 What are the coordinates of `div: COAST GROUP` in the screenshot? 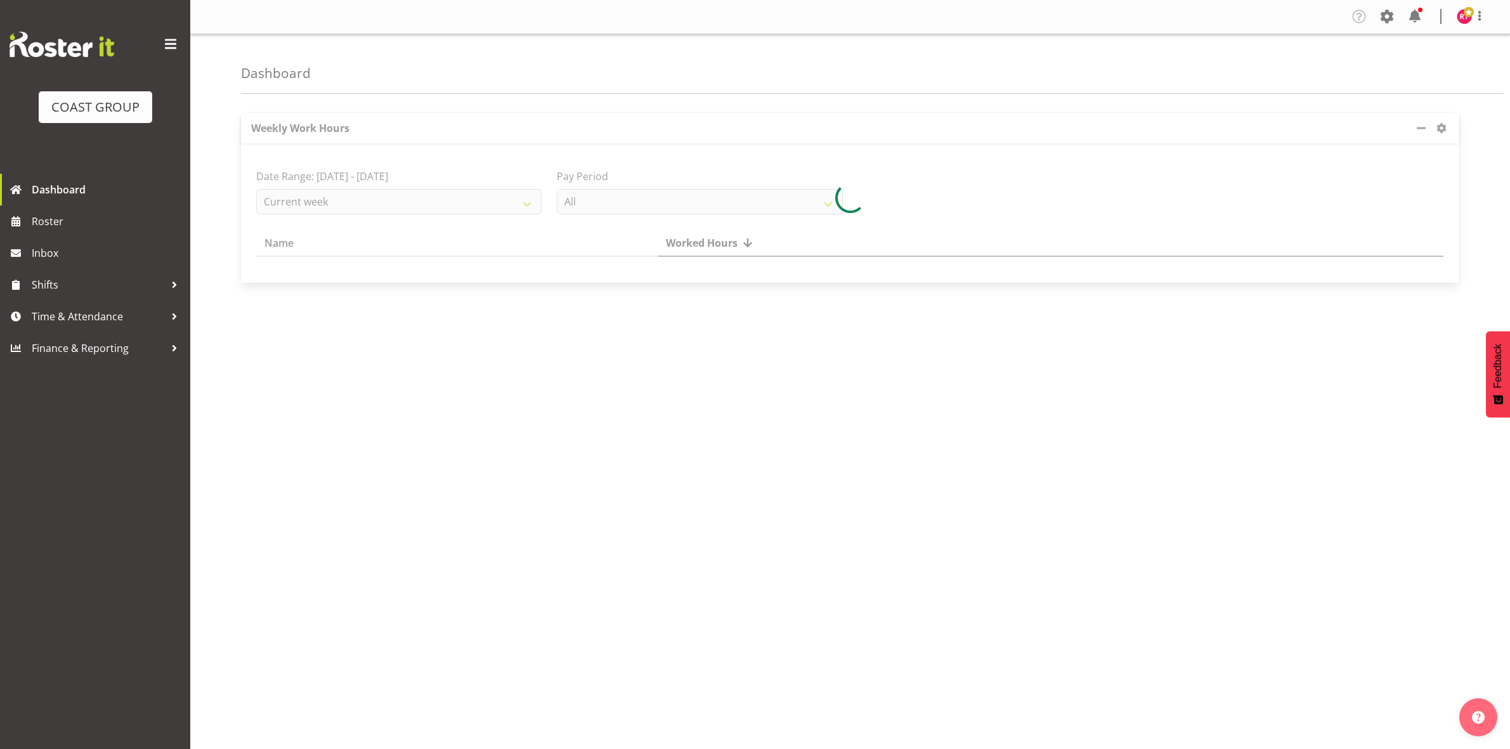 It's located at (95, 107).